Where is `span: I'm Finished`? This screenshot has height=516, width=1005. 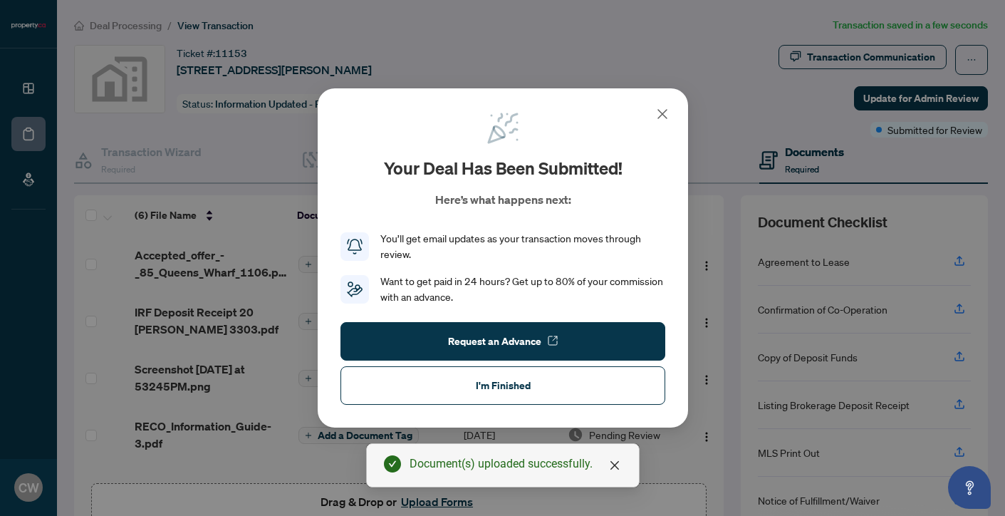
span: I'm Finished is located at coordinates (502, 385).